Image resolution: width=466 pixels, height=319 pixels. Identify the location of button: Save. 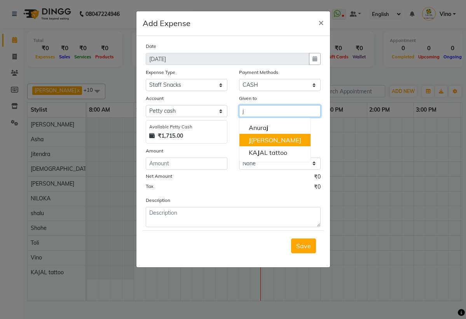
(304, 246).